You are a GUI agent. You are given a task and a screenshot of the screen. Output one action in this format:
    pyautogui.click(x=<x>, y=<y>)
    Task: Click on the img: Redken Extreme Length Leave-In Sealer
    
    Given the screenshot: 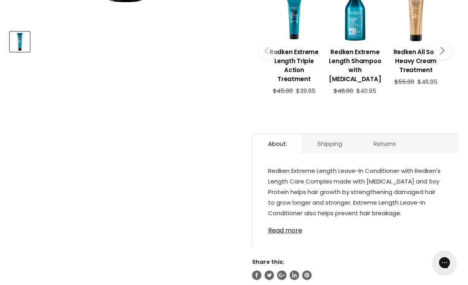 What is the action you would take?
    pyautogui.click(x=20, y=42)
    